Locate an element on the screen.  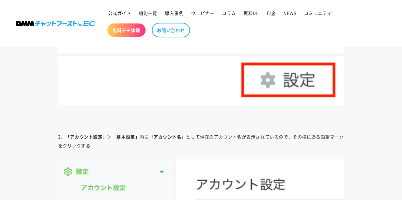
a: コラム is located at coordinates (229, 13).